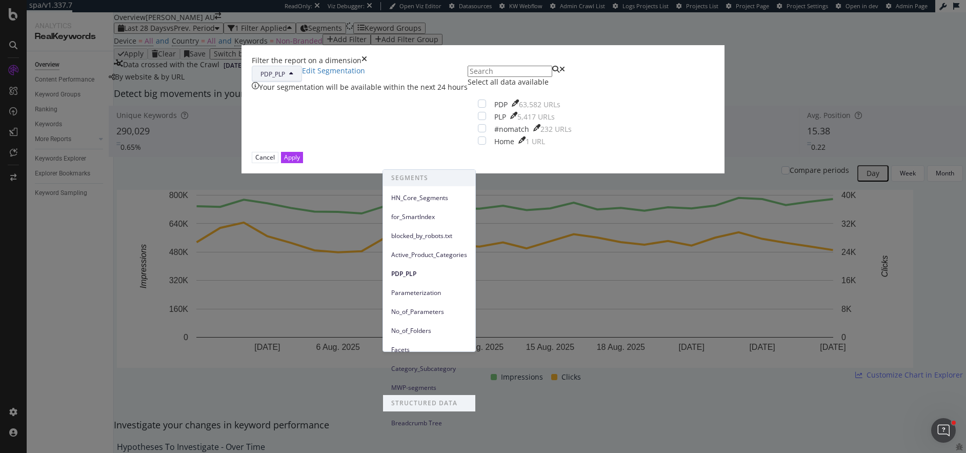 The height and width of the screenshot is (453, 966). I want to click on span: Breadcrumb Tree, so click(429, 423).